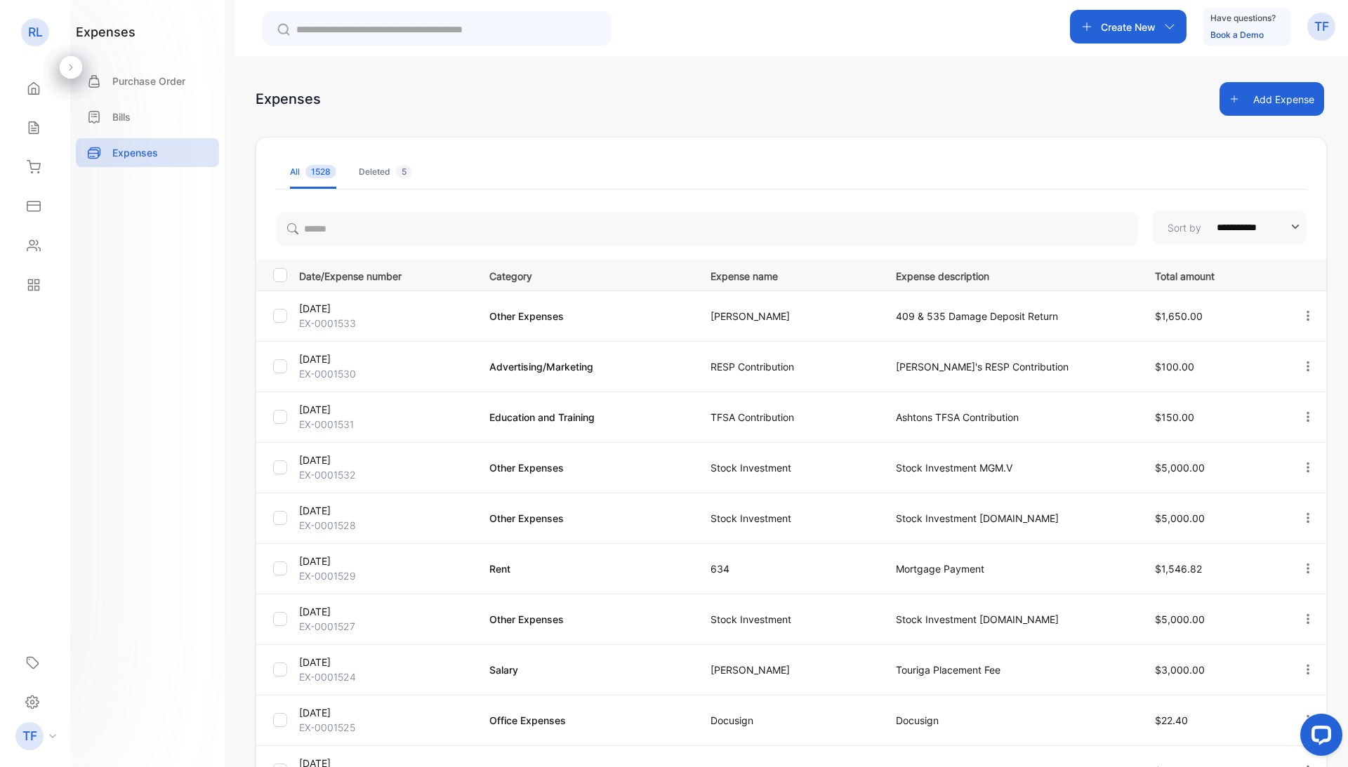 The image size is (1348, 767). Describe the element at coordinates (404, 171) in the screenshot. I see `span: 5` at that location.